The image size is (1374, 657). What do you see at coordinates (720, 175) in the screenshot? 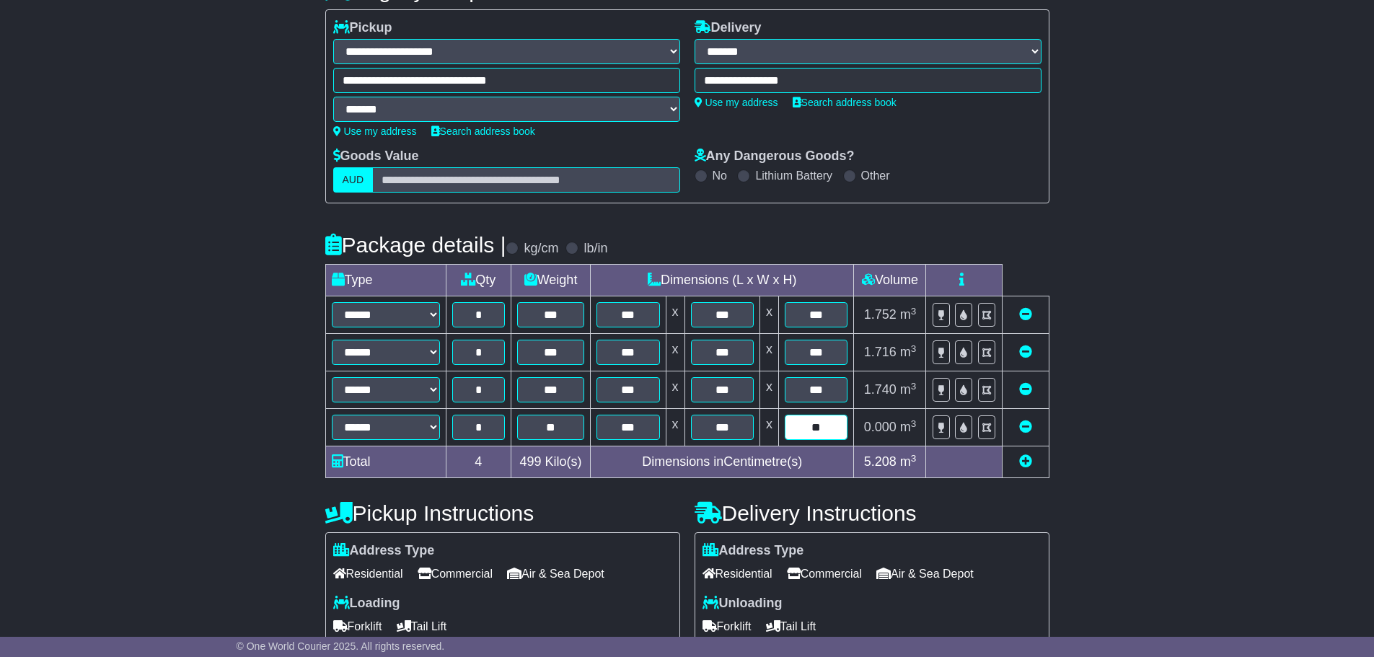
I see `label: No` at bounding box center [720, 175].